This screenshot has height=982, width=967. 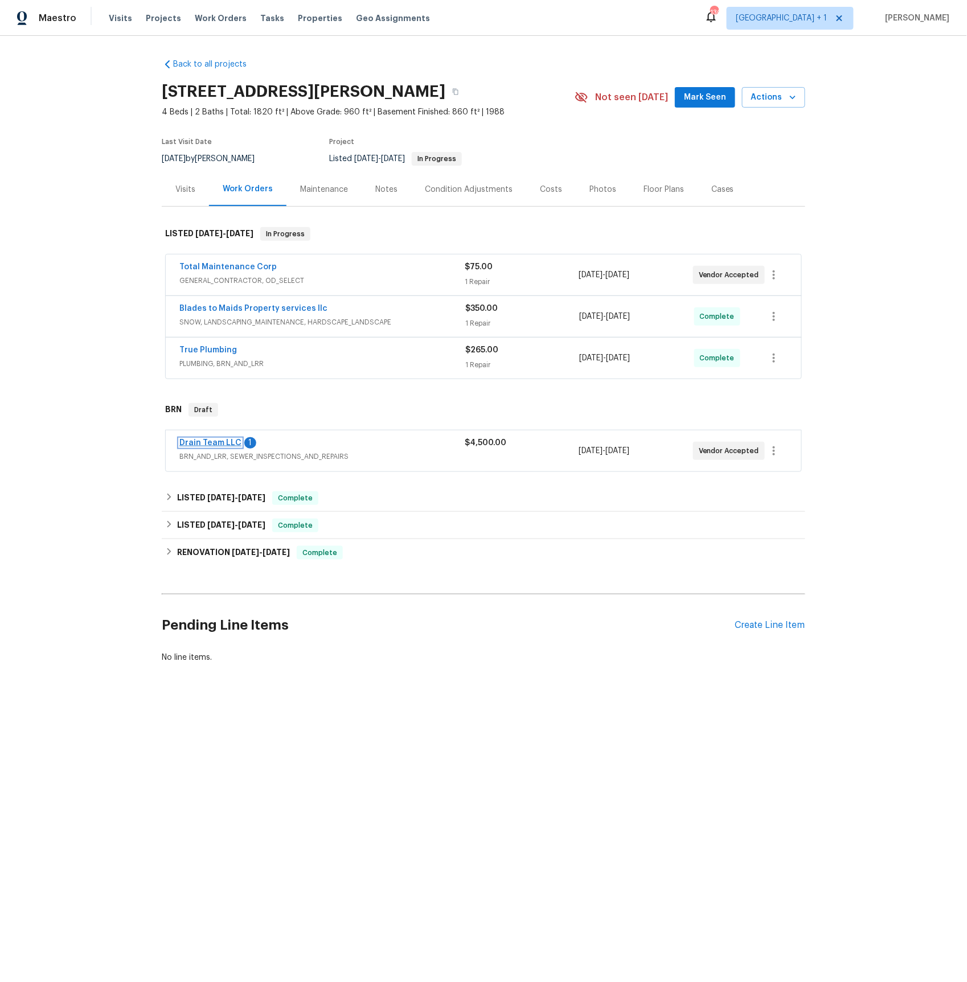 What do you see at coordinates (773, 97) in the screenshot?
I see `button: Actions` at bounding box center [773, 97].